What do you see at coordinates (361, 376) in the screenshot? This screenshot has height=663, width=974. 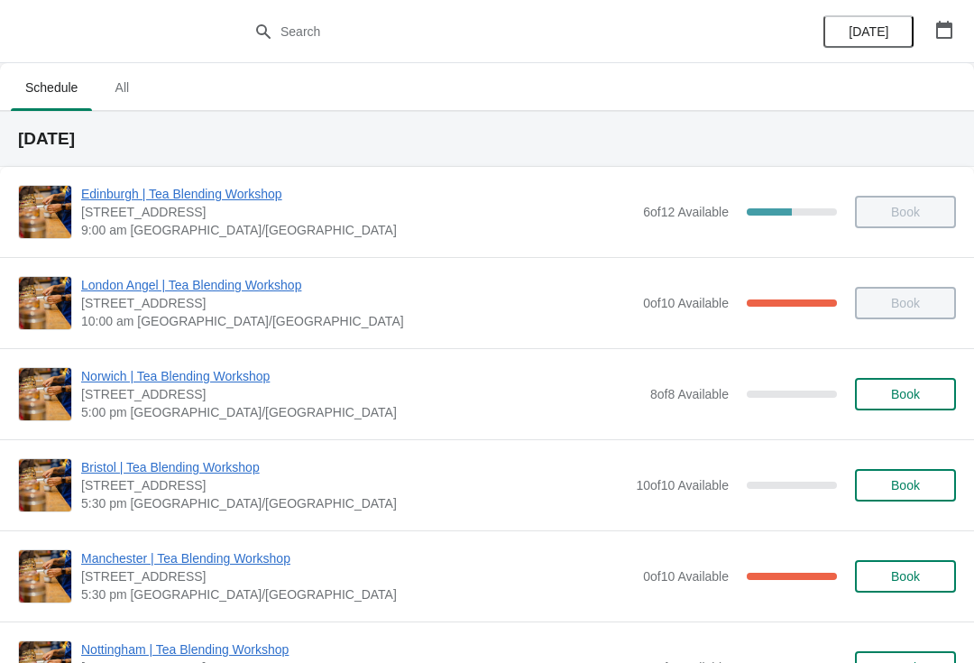 I see `span: Norwich | Tea Blending Workshop` at bounding box center [361, 376].